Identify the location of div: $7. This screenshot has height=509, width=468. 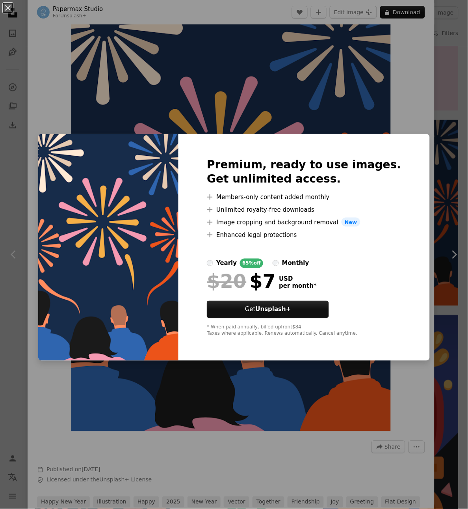
(241, 281).